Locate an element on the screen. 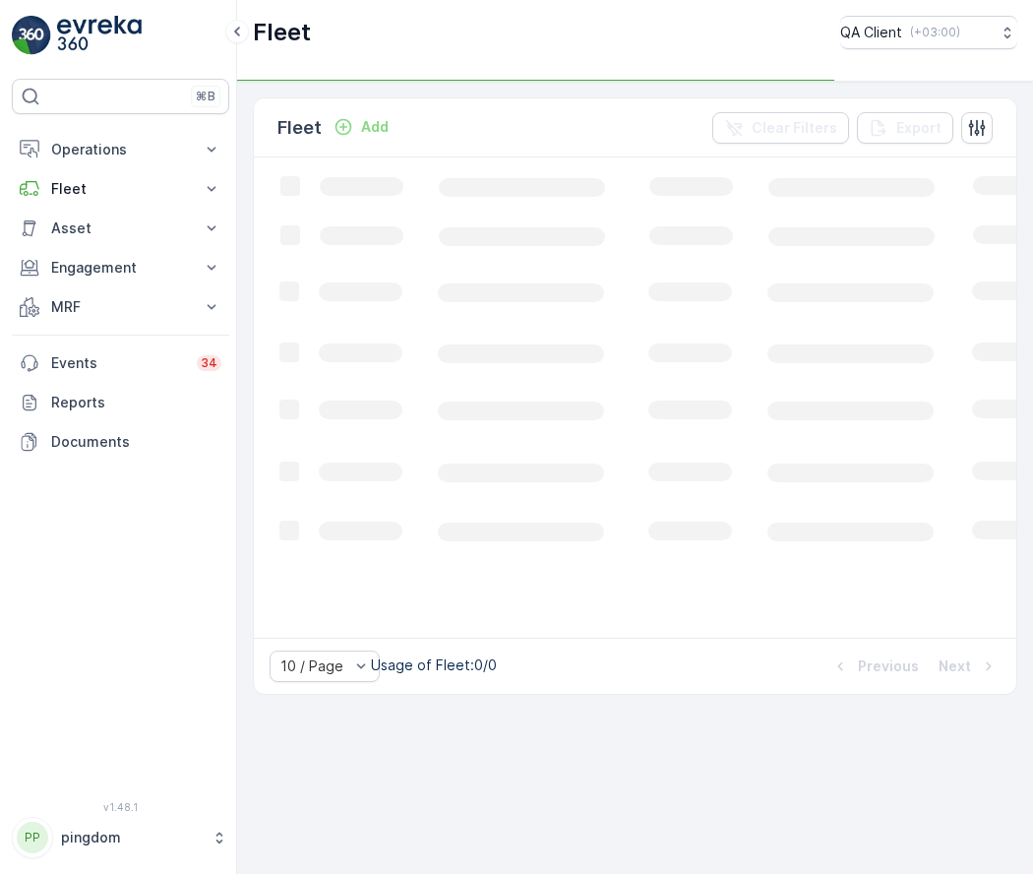 This screenshot has width=1033, height=874. button: Engagement is located at coordinates (120, 268).